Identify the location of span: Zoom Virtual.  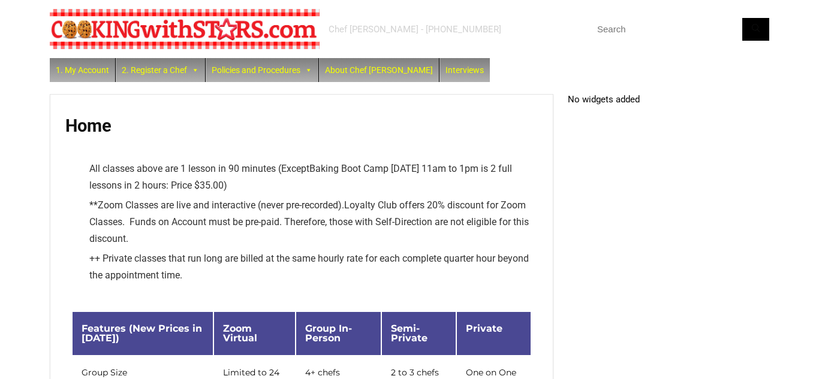
(240, 333).